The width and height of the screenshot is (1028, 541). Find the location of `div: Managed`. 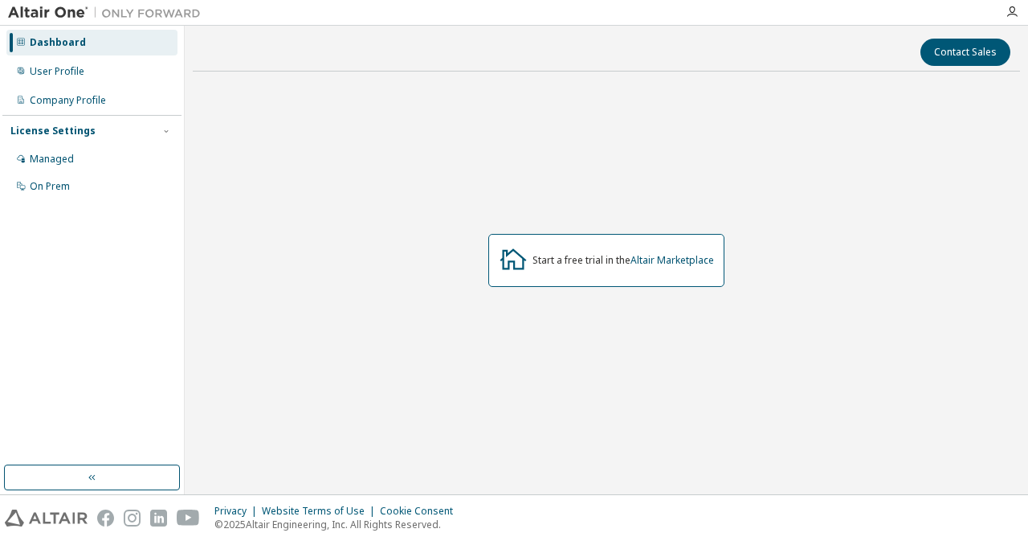

div: Managed is located at coordinates (51, 159).